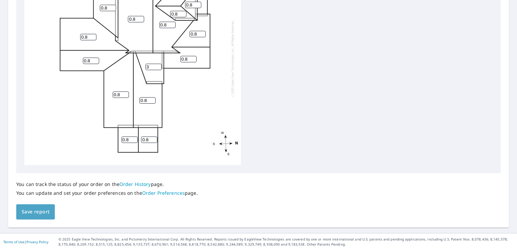 This screenshot has width=517, height=250. What do you see at coordinates (36, 211) in the screenshot?
I see `span: Save report` at bounding box center [36, 211].